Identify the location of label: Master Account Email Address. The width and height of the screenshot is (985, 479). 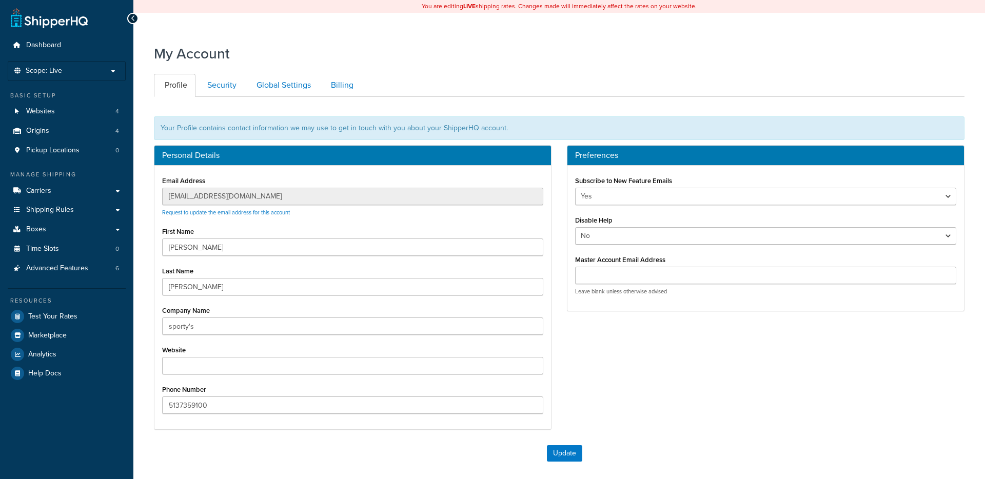
(620, 260).